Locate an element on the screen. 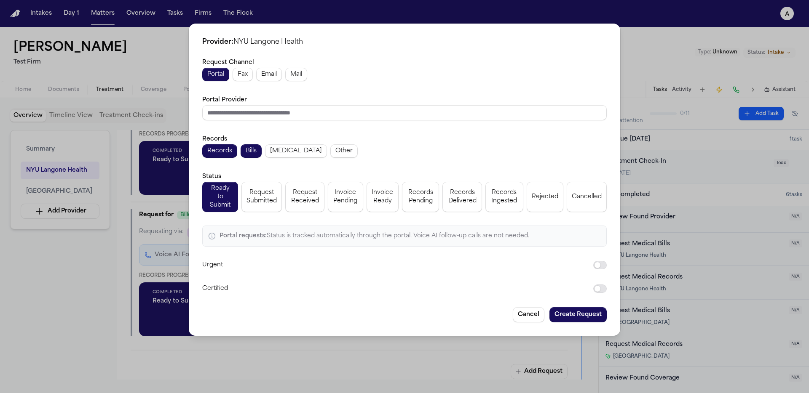  button: Rejected is located at coordinates (545, 197).